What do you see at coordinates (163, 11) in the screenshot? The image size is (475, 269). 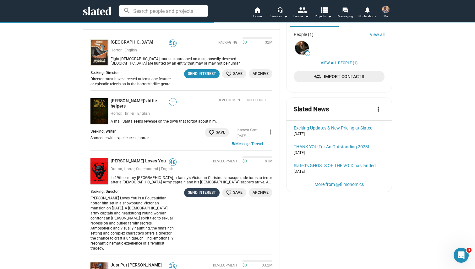 I see `input: Search people and projects` at bounding box center [163, 11].